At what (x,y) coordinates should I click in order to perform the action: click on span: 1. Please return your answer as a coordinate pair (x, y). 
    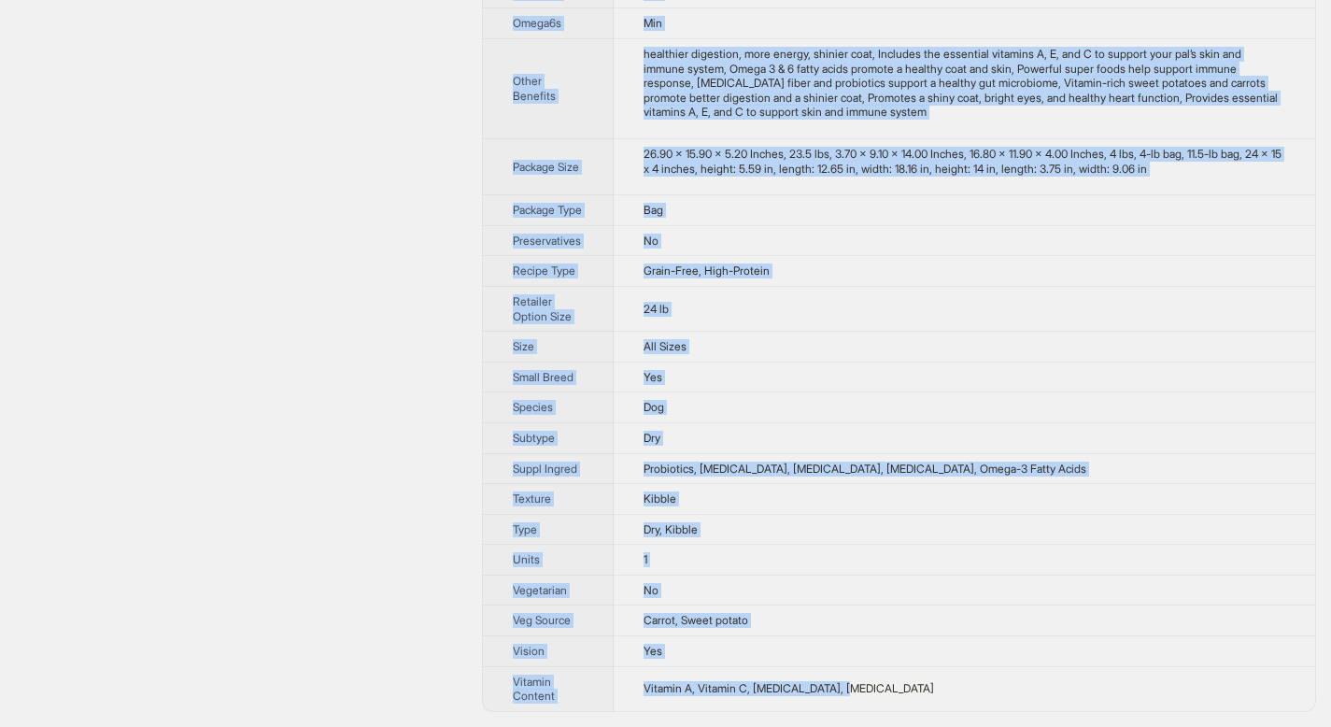
    Looking at the image, I should click on (645, 559).